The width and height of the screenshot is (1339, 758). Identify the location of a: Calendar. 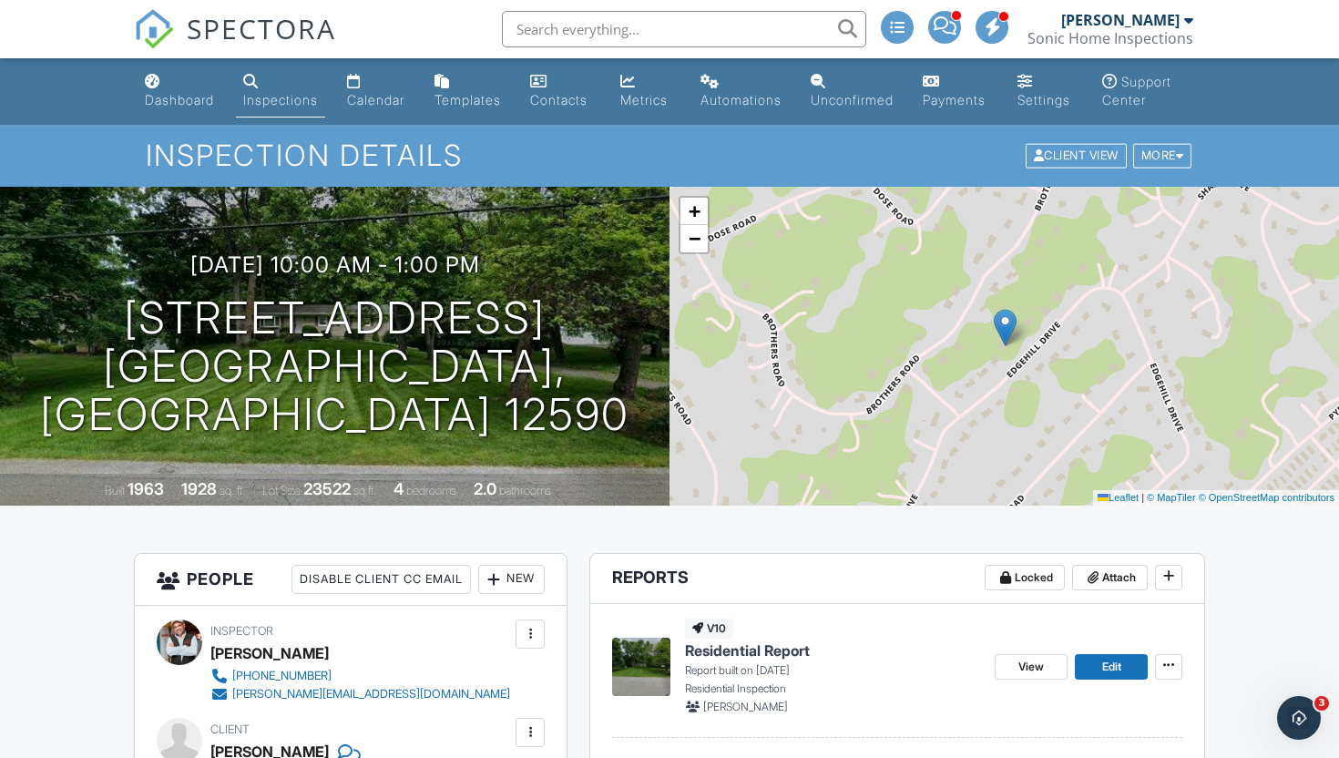
(376, 91).